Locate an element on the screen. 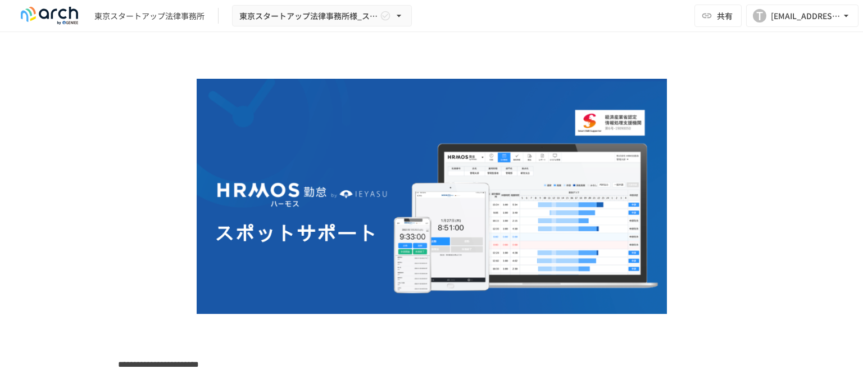  span: 共有 is located at coordinates (725, 16).